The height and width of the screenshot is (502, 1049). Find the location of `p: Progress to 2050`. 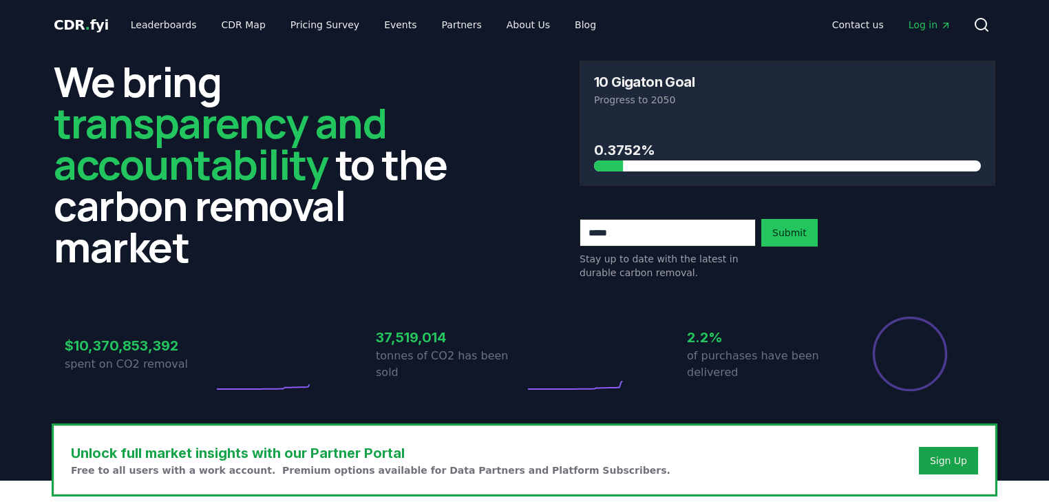

p: Progress to 2050 is located at coordinates (788, 100).